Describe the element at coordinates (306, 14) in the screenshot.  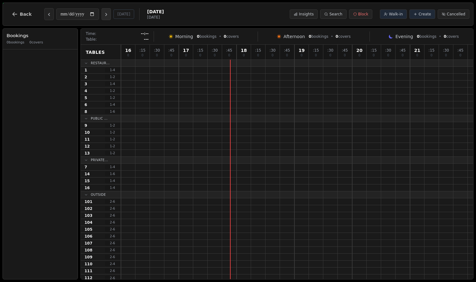
I see `span: Insights` at that location.